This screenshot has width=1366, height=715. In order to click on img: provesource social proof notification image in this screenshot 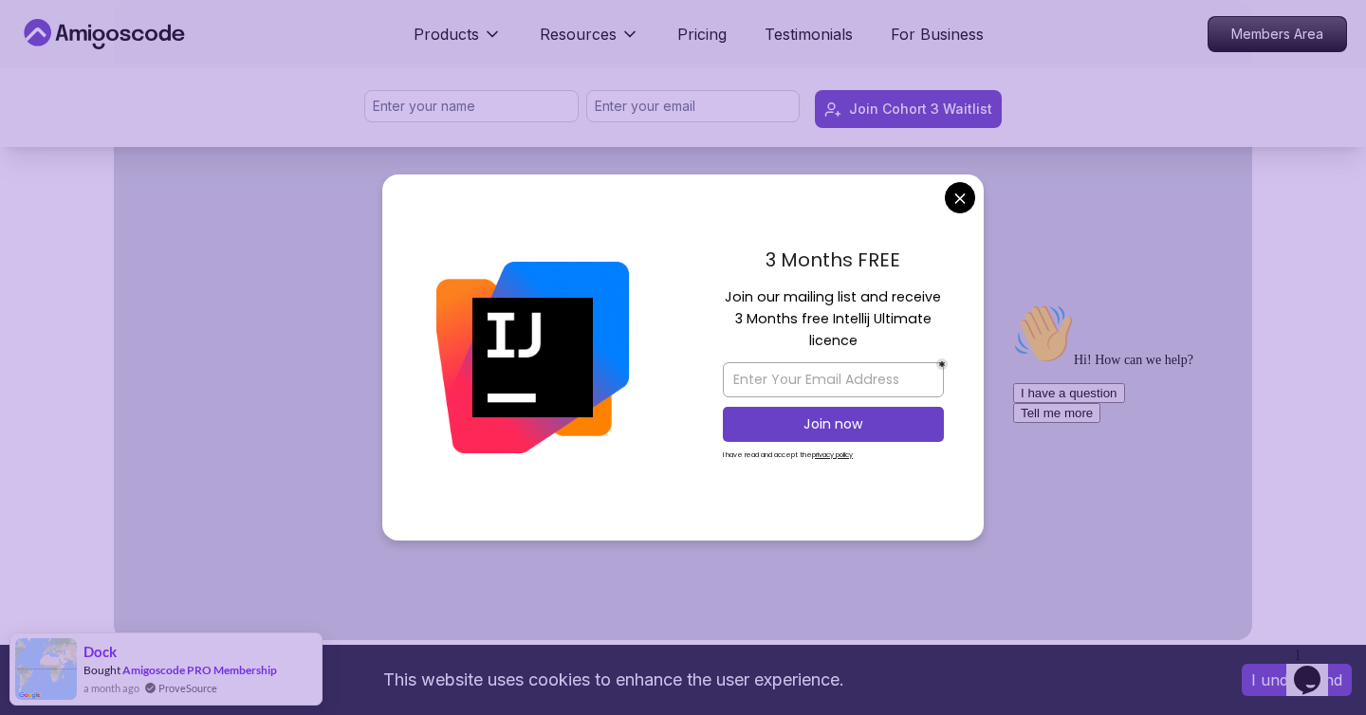, I will do `click(46, 669)`.